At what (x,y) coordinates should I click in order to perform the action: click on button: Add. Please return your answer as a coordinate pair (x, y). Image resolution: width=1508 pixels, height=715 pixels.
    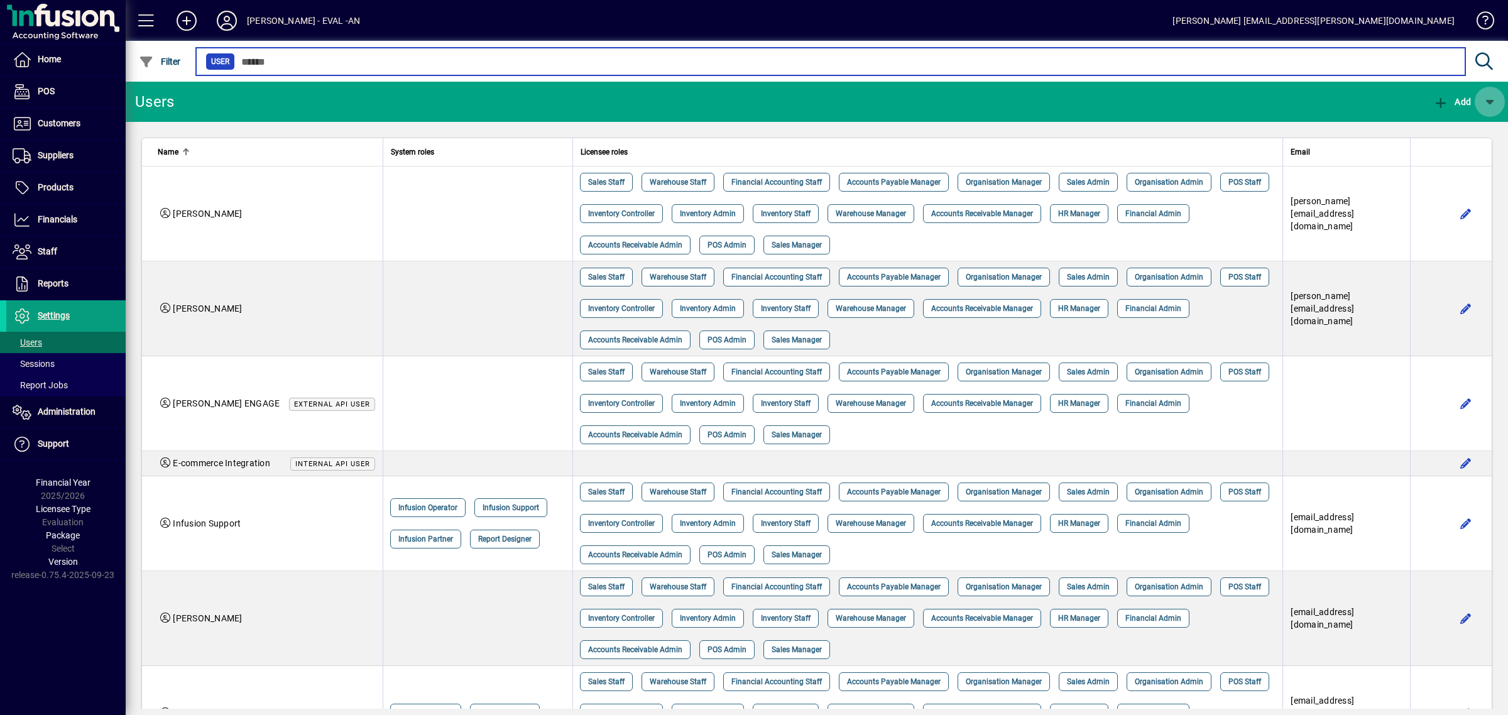
    Looking at the image, I should click on (1452, 102).